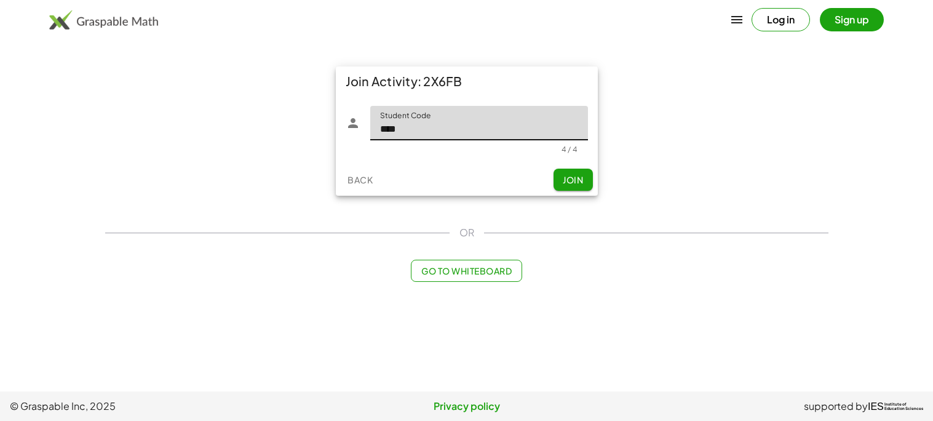 Image resolution: width=933 pixels, height=421 pixels. What do you see at coordinates (780, 20) in the screenshot?
I see `button: Log in` at bounding box center [780, 20].